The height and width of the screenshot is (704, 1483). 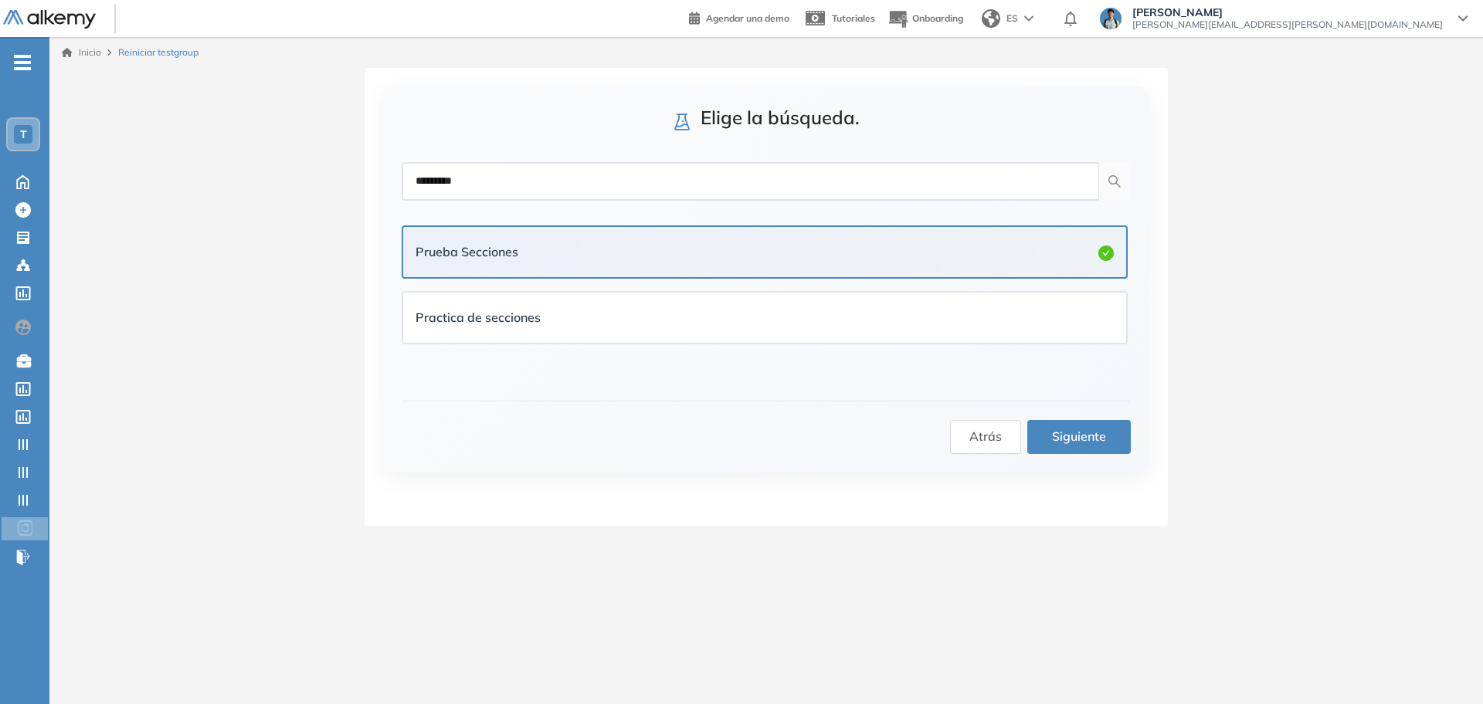 What do you see at coordinates (986, 437) in the screenshot?
I see `button: Atrás` at bounding box center [986, 437].